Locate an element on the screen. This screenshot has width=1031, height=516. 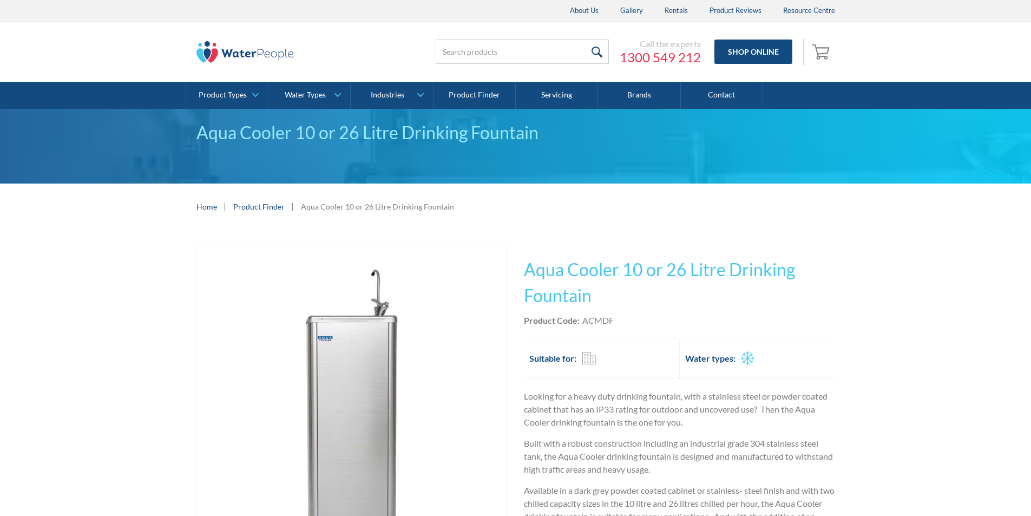
p: Built with a robust construction including an industrial grade 304 stainless steel tank, the Aqua... is located at coordinates (679, 456).